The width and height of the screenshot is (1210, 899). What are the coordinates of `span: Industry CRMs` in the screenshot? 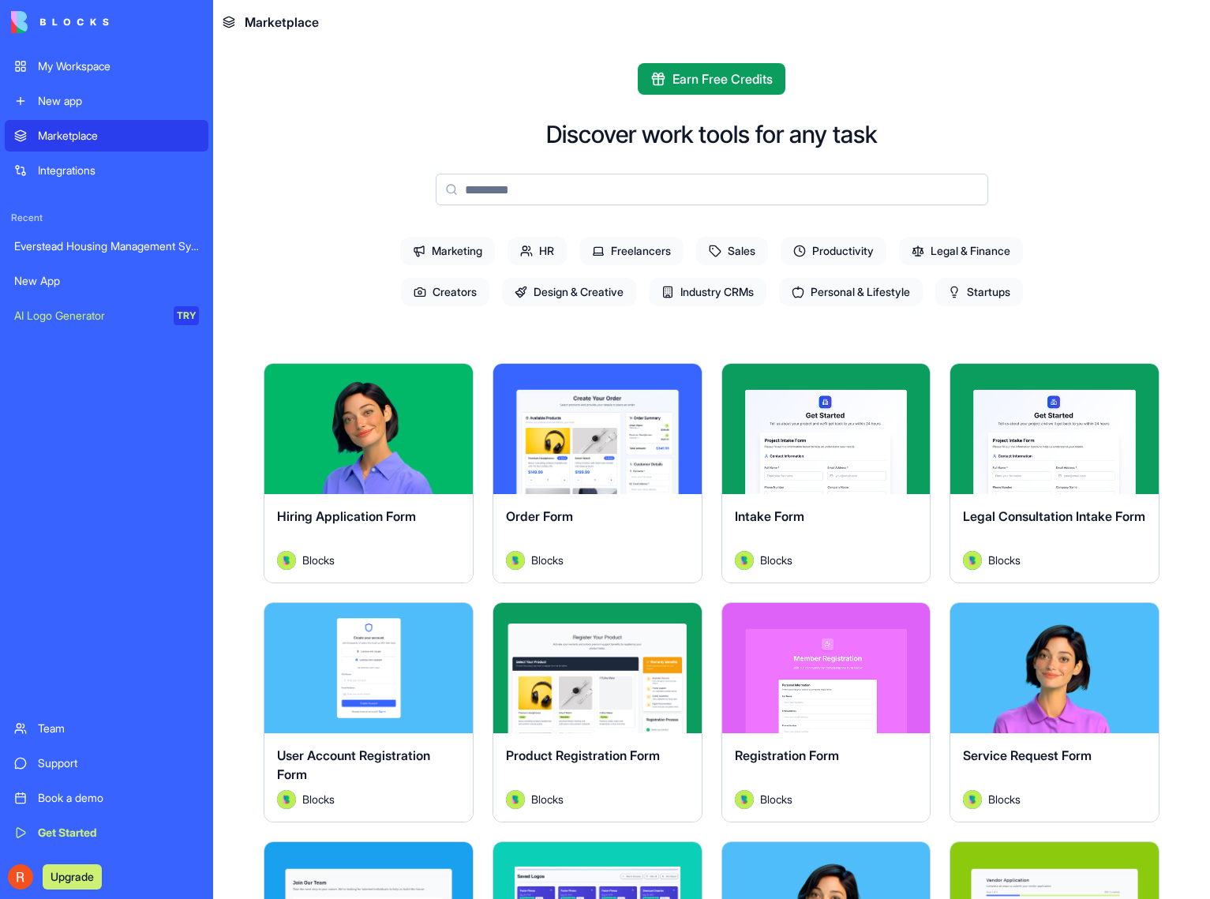 It's located at (707, 292).